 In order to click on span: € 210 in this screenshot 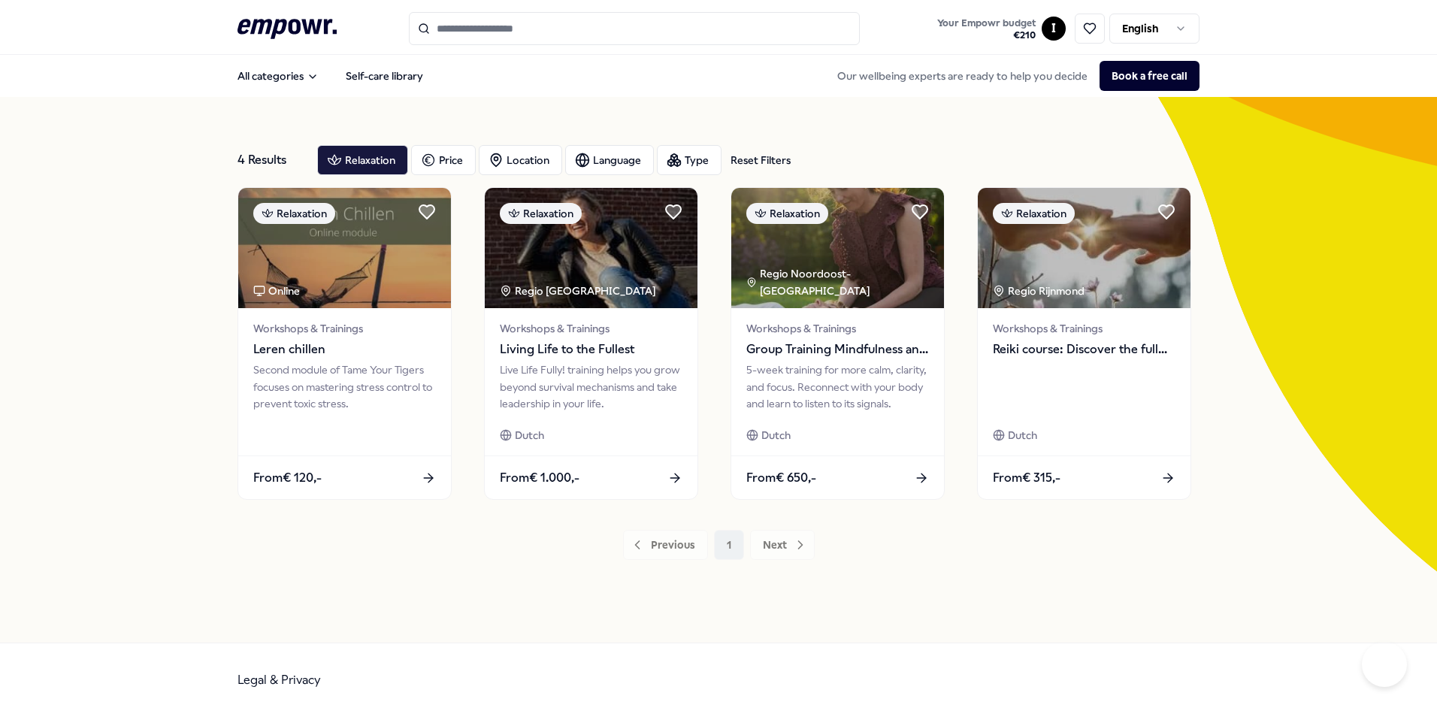, I will do `click(986, 35)`.